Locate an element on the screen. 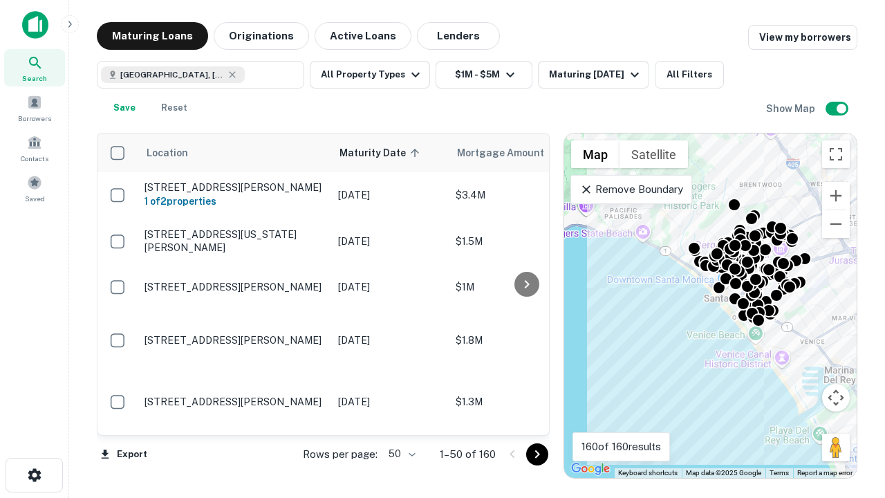 This screenshot has width=885, height=498. p: Rows per page: is located at coordinates (340, 454).